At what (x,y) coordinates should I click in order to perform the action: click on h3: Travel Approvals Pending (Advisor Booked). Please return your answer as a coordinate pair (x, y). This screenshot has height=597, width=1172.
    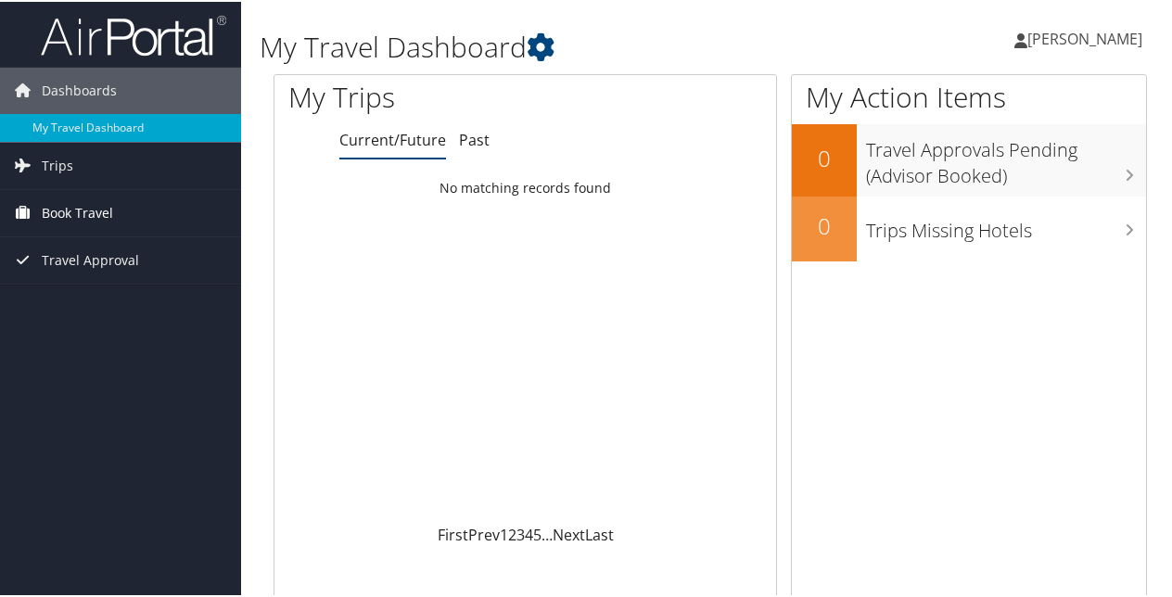
    Looking at the image, I should click on (1006, 157).